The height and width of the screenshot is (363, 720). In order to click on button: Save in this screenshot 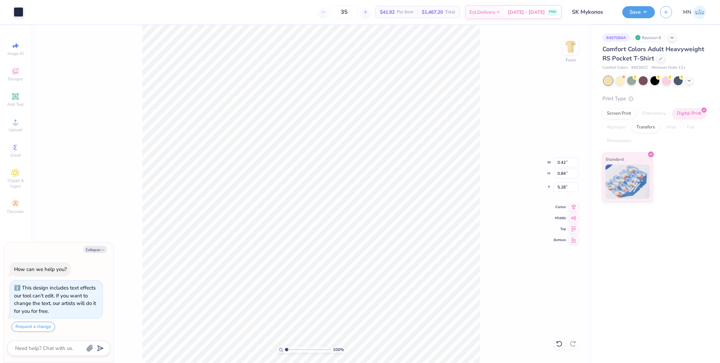, I will do `click(639, 12)`.